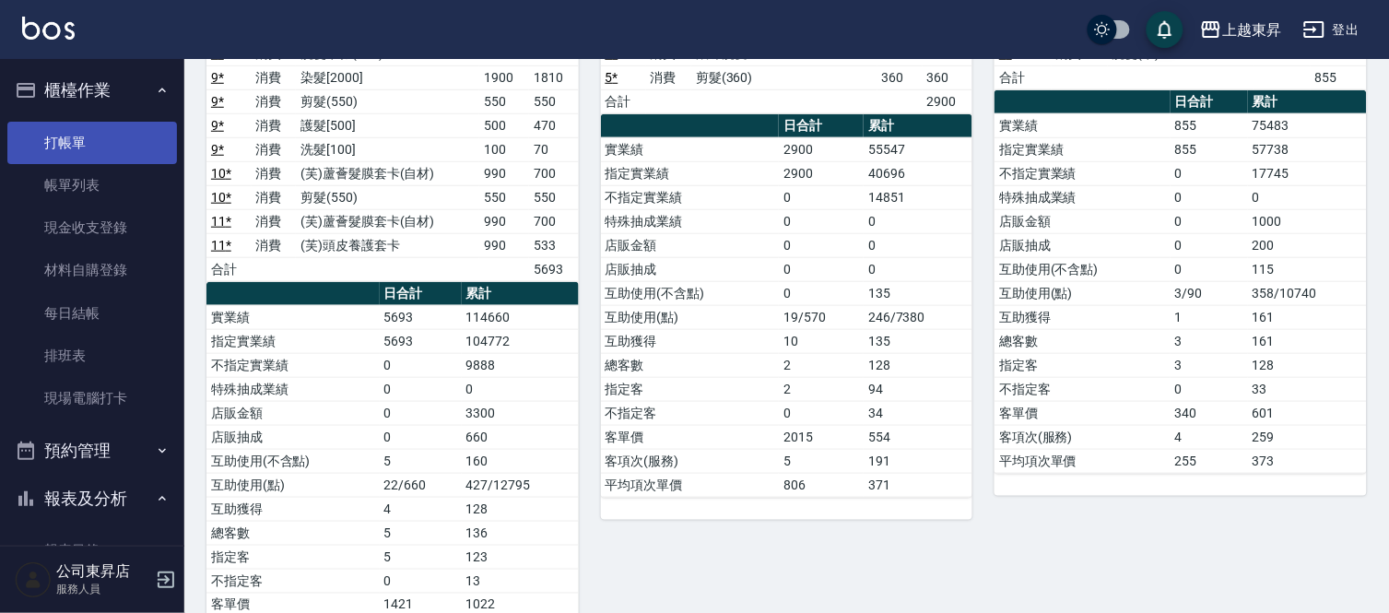 Image resolution: width=1389 pixels, height=613 pixels. Describe the element at coordinates (1181, 282) in the screenshot. I see `table: a dense table` at that location.